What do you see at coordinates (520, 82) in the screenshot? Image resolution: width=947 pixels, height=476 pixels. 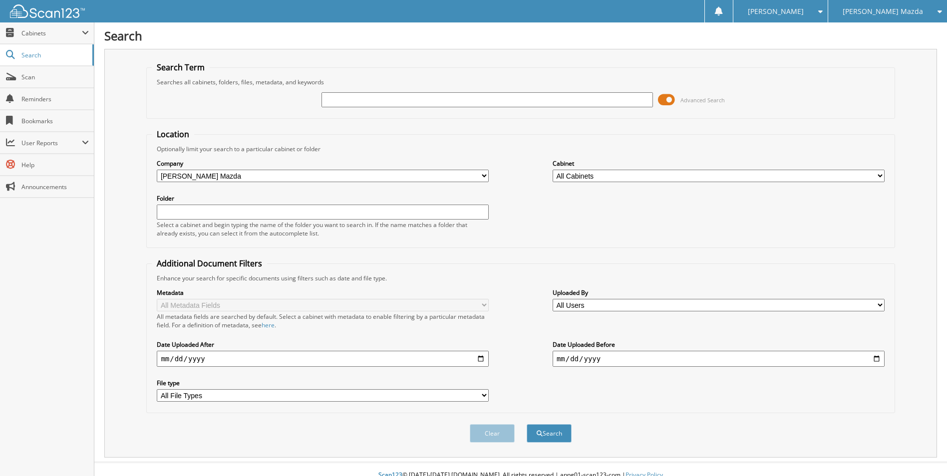 I see `div: Searches all cabinets, folders, files, metadata, and keywords` at bounding box center [520, 82].